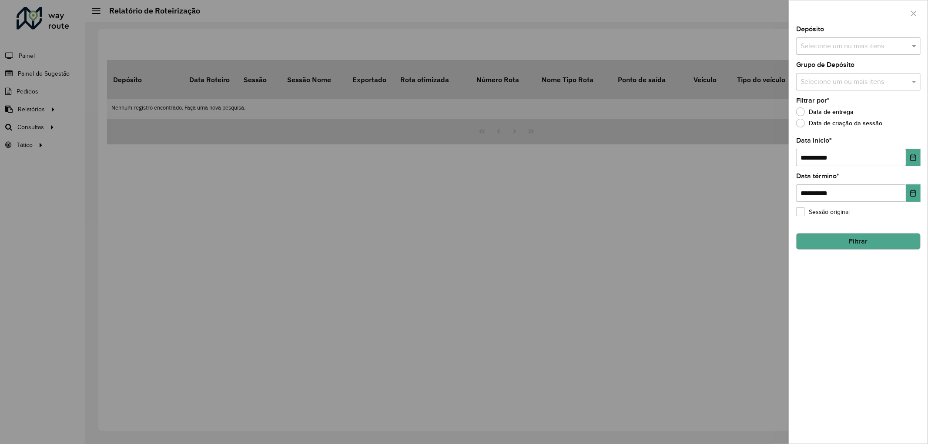  What do you see at coordinates (825, 65) in the screenshot?
I see `label: Grupo de Depósito` at bounding box center [825, 65].